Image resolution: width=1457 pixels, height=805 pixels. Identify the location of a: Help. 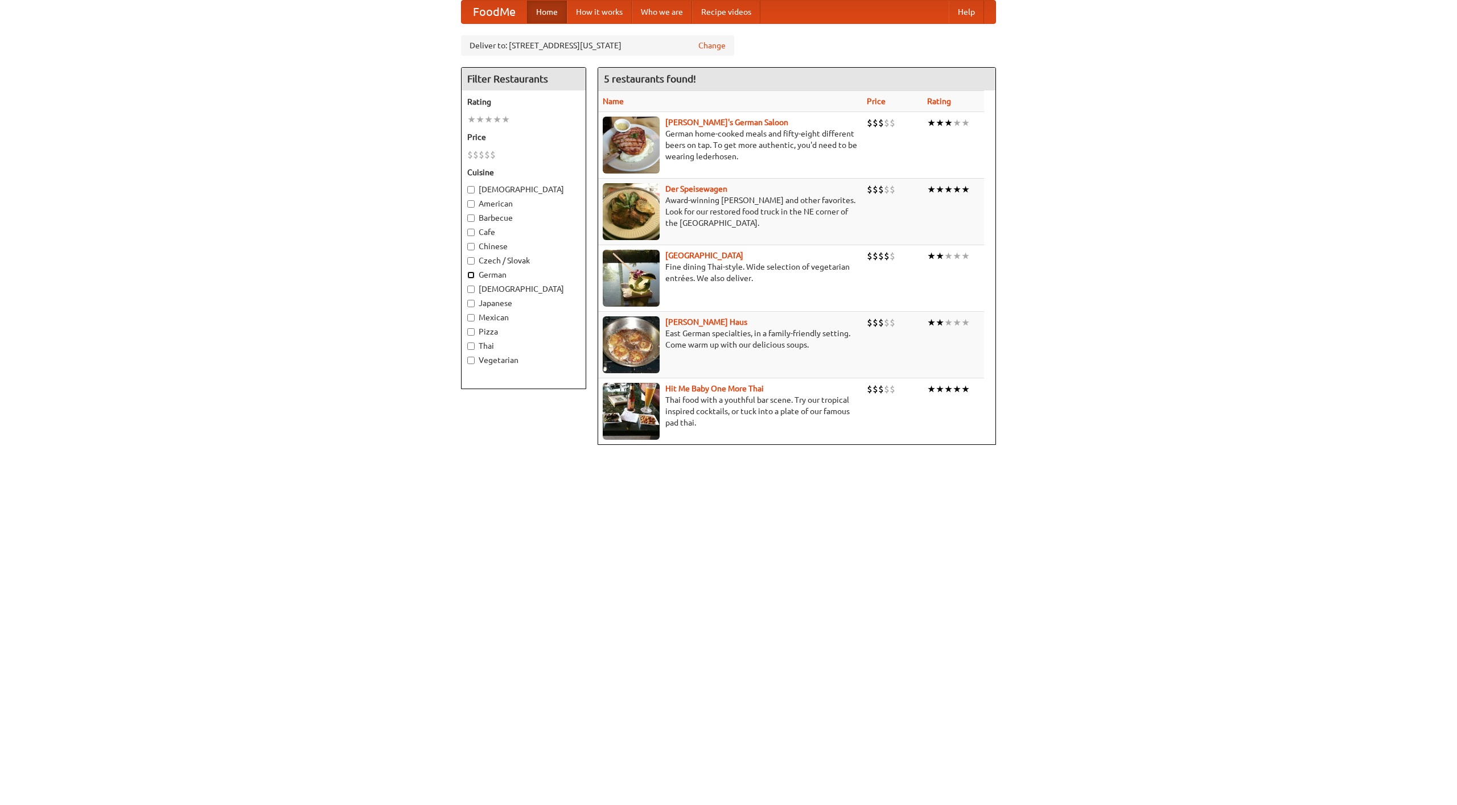
(966, 12).